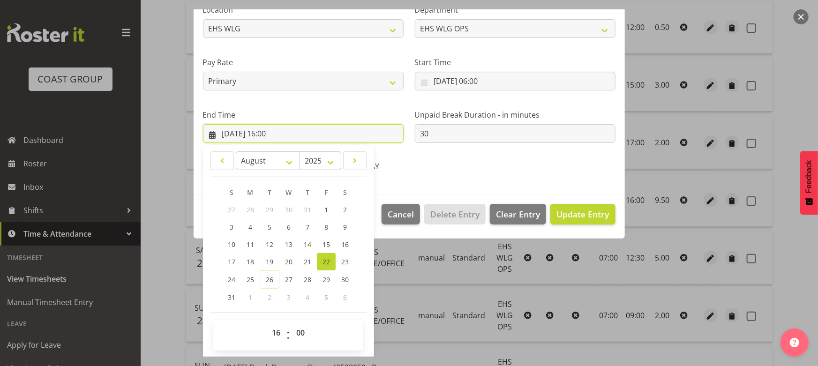  Describe the element at coordinates (515, 62) in the screenshot. I see `label: Start Time` at that location.